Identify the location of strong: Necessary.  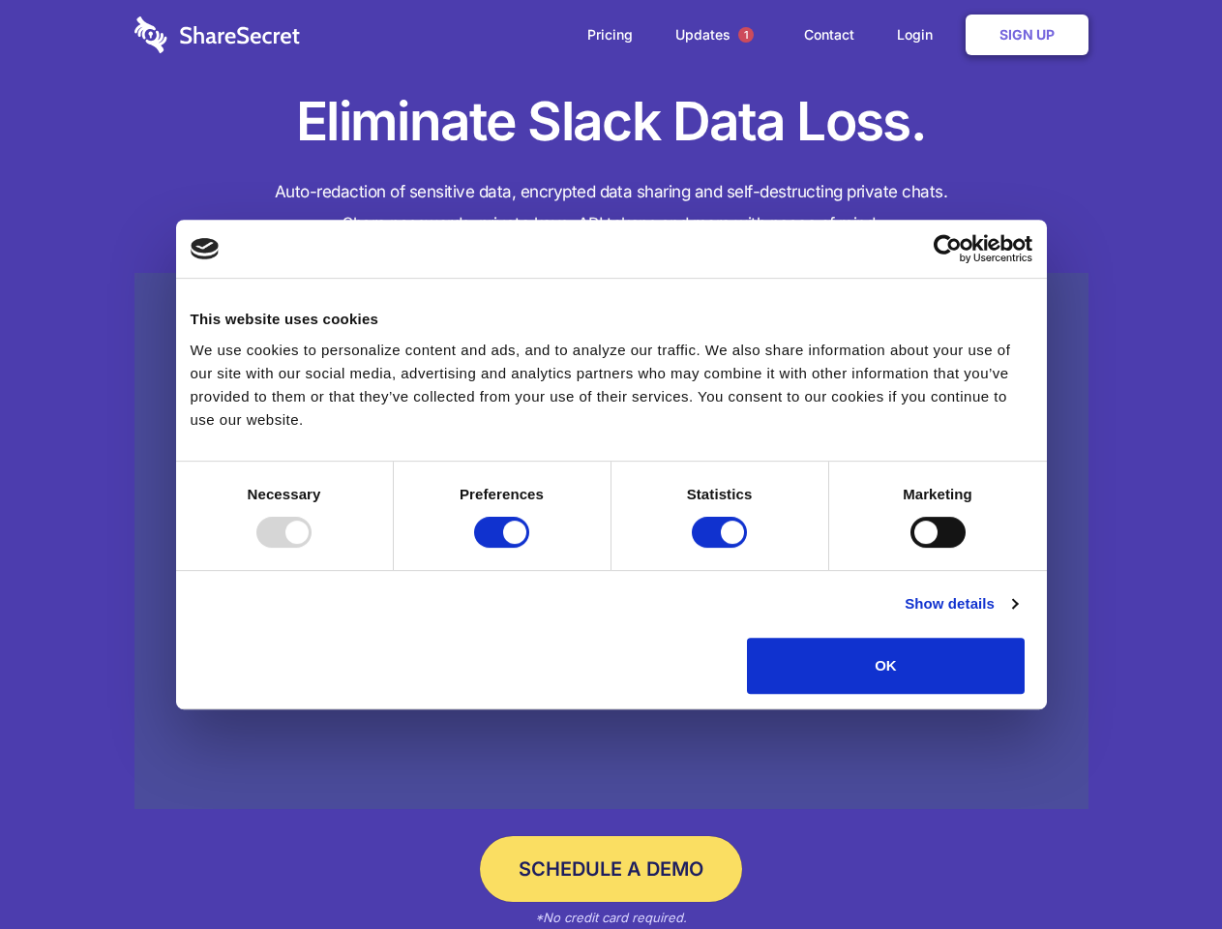
(284, 493).